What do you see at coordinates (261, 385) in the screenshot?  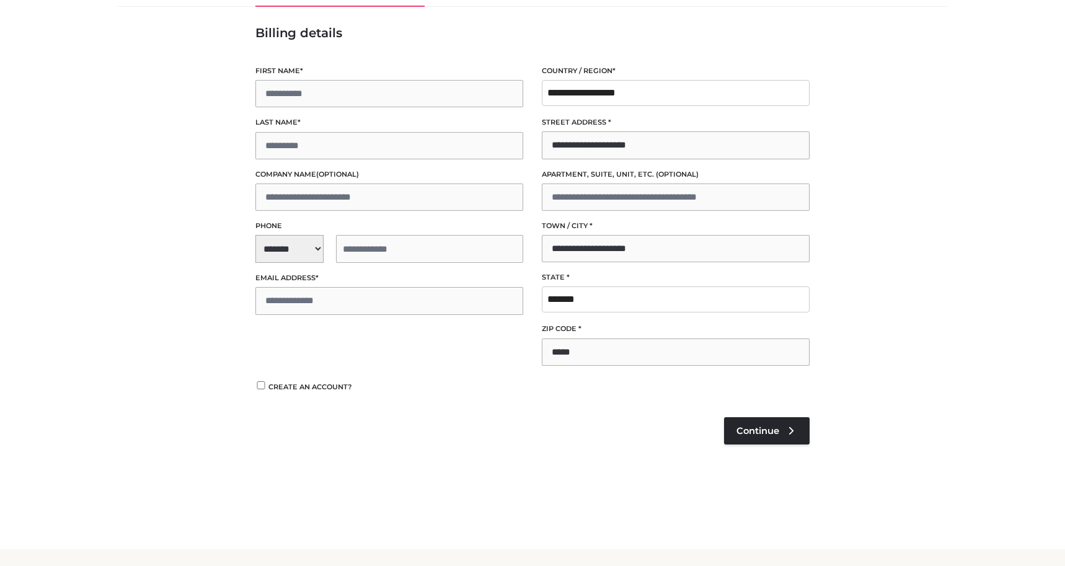 I see `input: Create an account?` at bounding box center [261, 385].